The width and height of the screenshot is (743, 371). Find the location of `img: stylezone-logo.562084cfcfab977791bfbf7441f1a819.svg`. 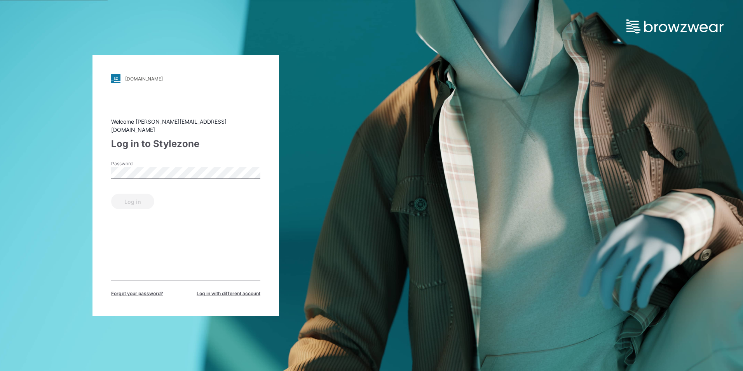

img: stylezone-logo.562084cfcfab977791bfbf7441f1a819.svg is located at coordinates (116, 79).